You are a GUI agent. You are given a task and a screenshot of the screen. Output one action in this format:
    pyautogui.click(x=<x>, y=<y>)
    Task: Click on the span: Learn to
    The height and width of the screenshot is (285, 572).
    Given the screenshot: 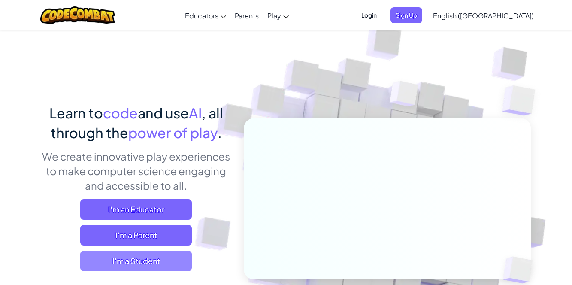 What is the action you would take?
    pyautogui.click(x=76, y=113)
    